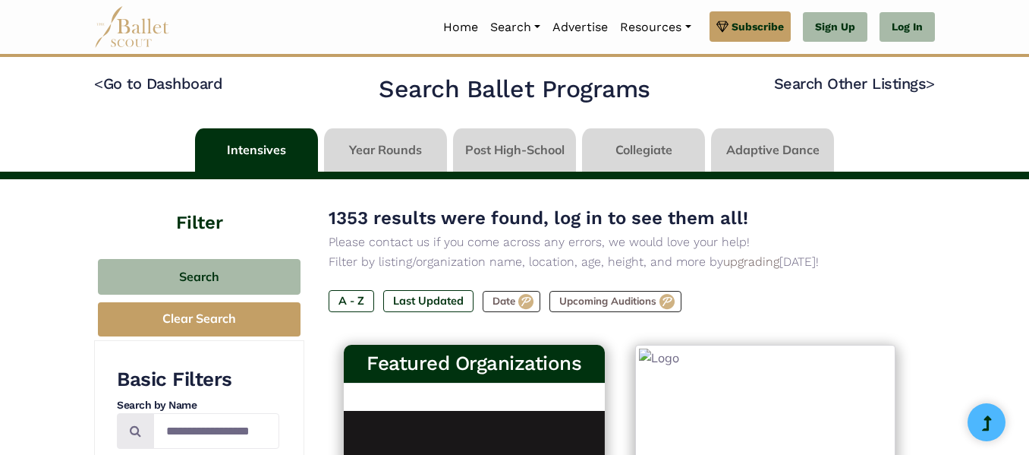  I want to click on a: Log In, so click(907, 27).